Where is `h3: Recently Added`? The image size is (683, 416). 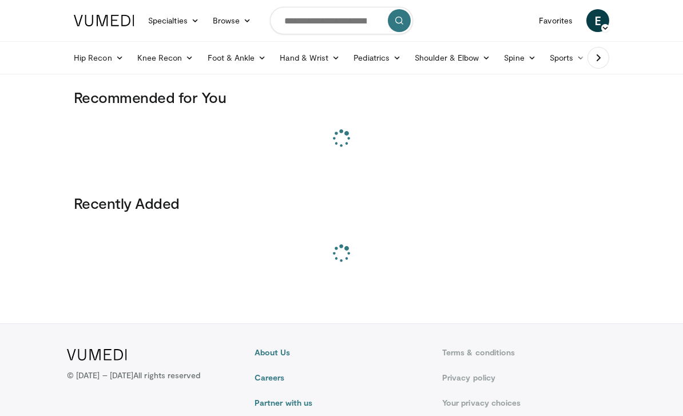 h3: Recently Added is located at coordinates (341, 203).